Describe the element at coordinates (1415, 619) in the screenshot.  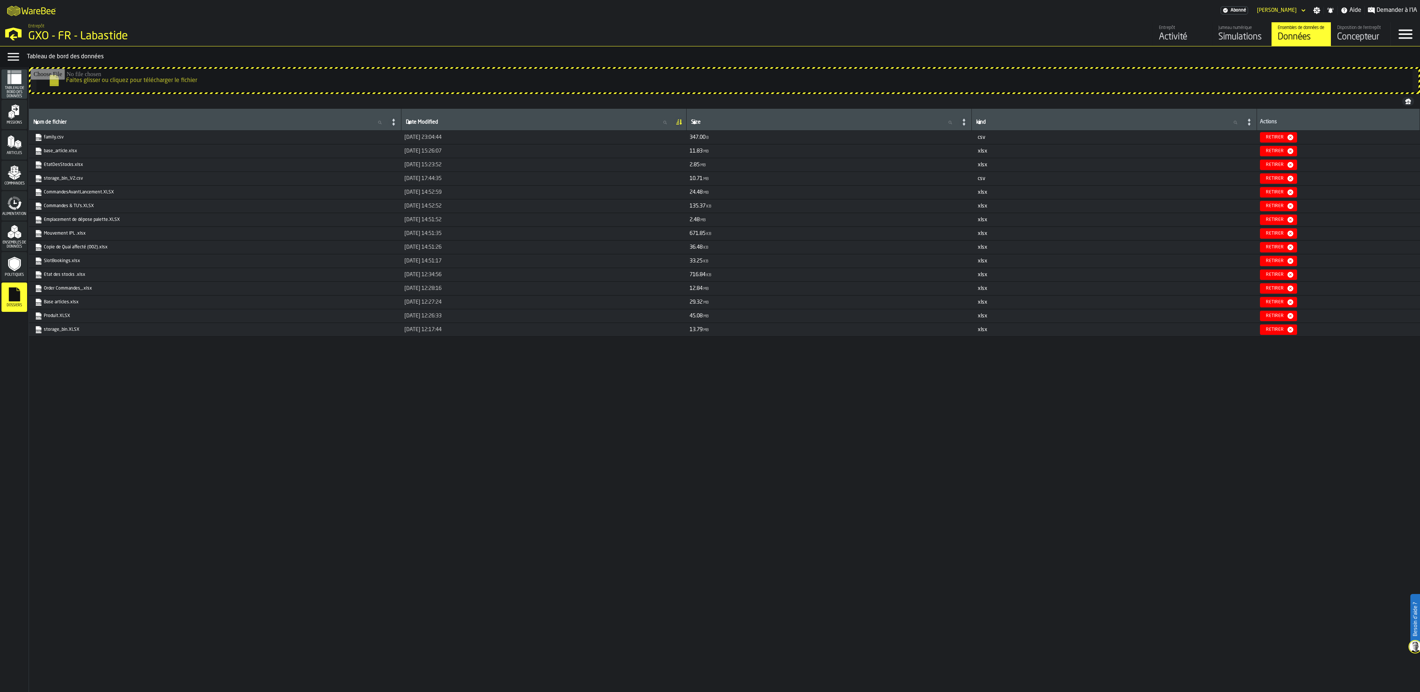
I see `label: Besoin d'aide ?` at that location.